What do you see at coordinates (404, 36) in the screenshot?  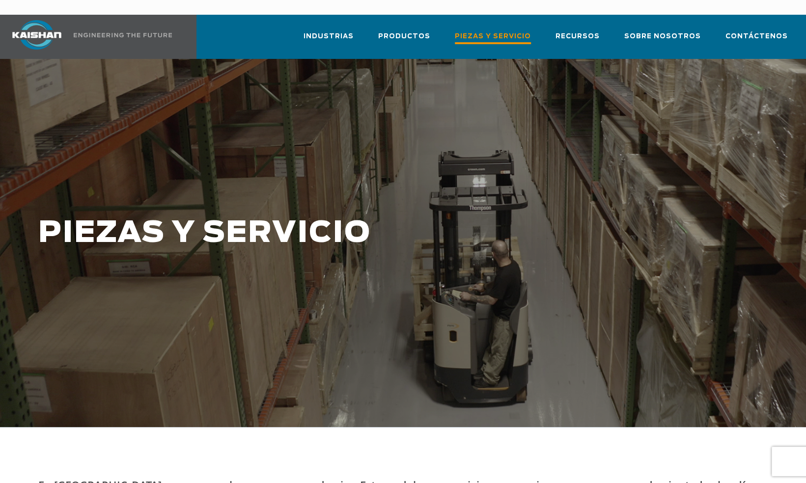 I see `span: Productos` at bounding box center [404, 36].